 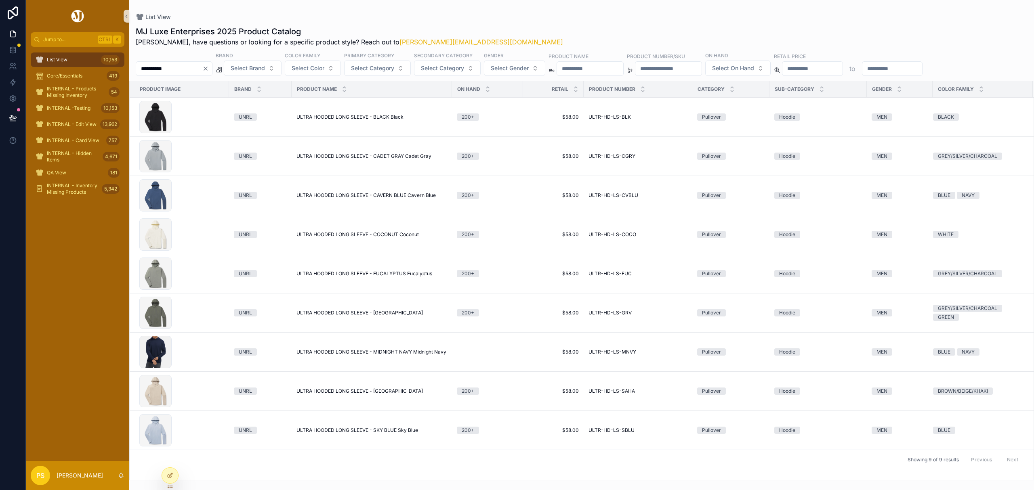 I want to click on span: Category, so click(x=711, y=89).